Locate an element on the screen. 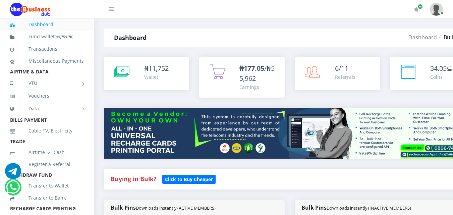 The image size is (453, 215). small: Downloads instantly (ACTIVE MEMBERS) is located at coordinates (176, 208).